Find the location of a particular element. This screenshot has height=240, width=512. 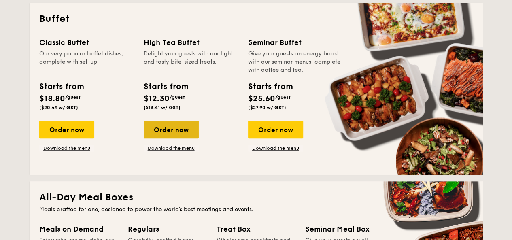

div: Regulars is located at coordinates (167, 229).